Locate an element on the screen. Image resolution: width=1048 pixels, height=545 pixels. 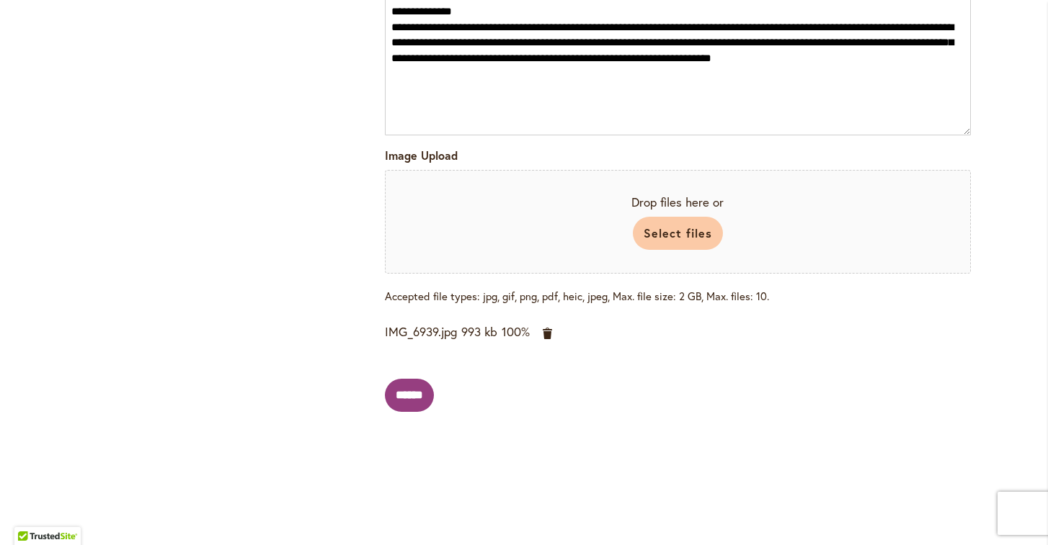
span: IMG_6939.jpg is located at coordinates (421, 331).